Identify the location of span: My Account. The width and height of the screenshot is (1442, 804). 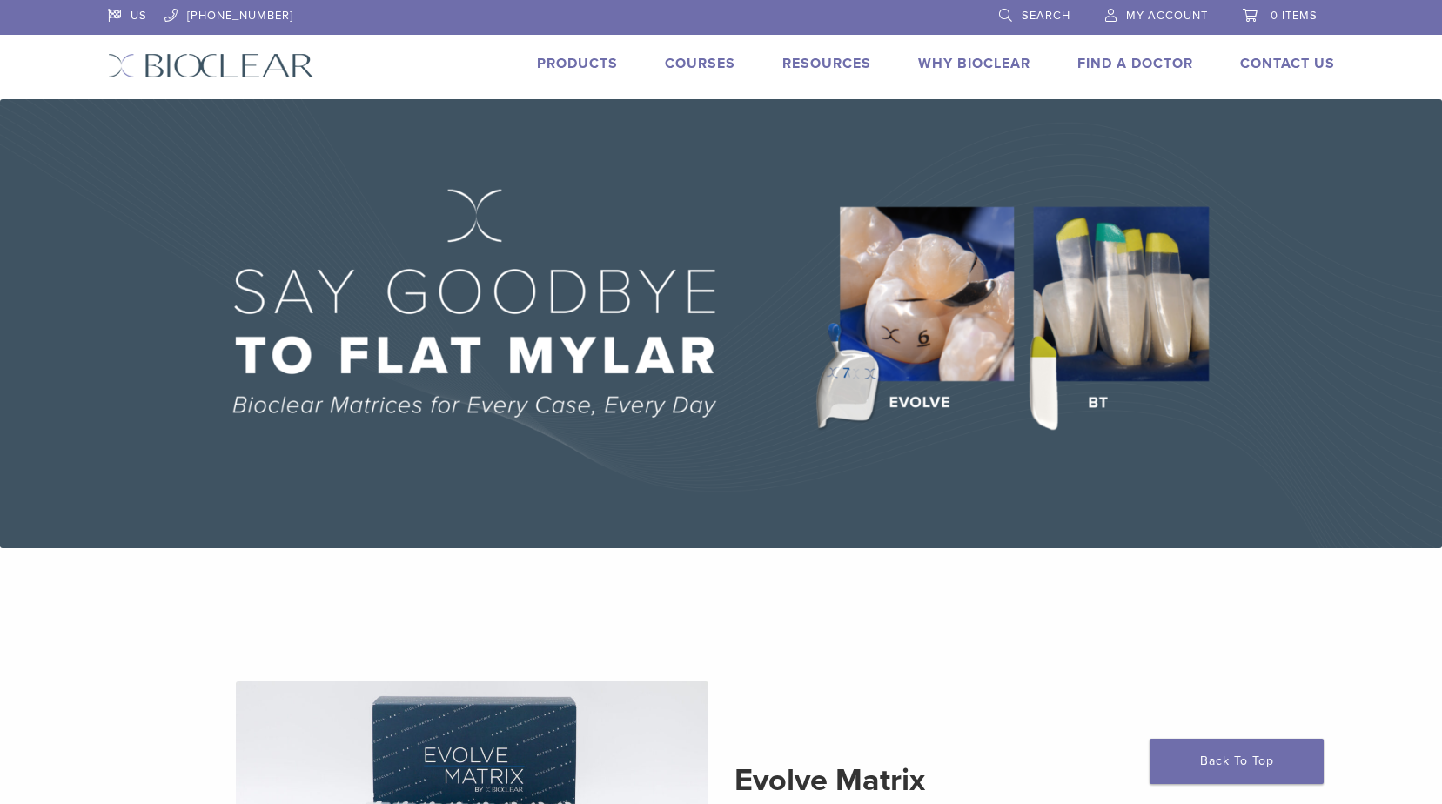
(1167, 16).